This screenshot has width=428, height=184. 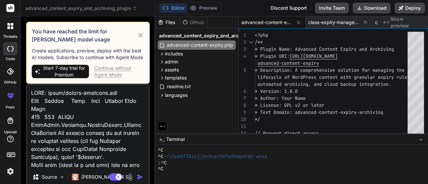 What do you see at coordinates (10, 36) in the screenshot?
I see `label: threads` at bounding box center [10, 36].